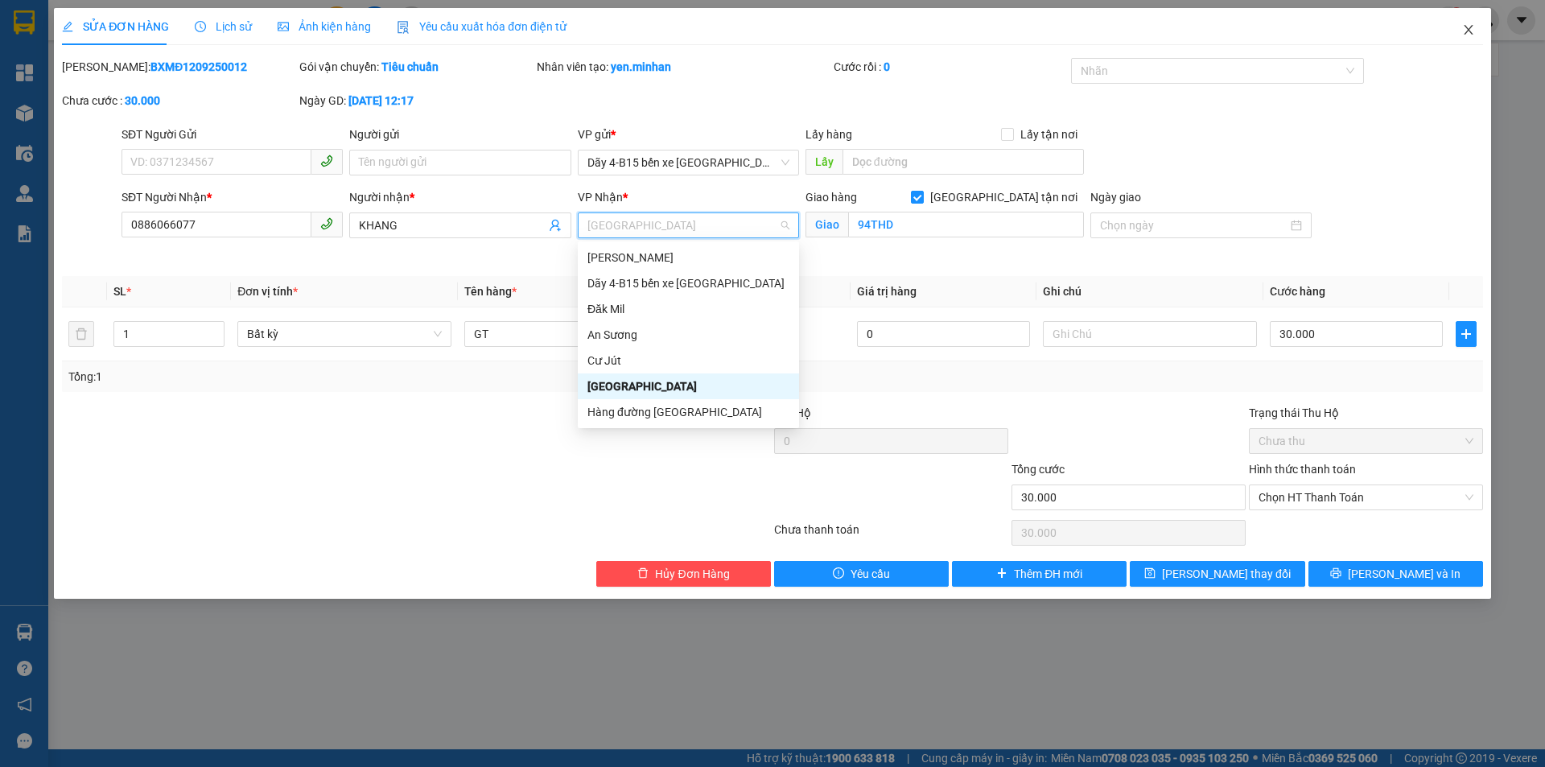  What do you see at coordinates (571, 334) in the screenshot?
I see `input: VD: Bàn, Ghế` at bounding box center [571, 334].